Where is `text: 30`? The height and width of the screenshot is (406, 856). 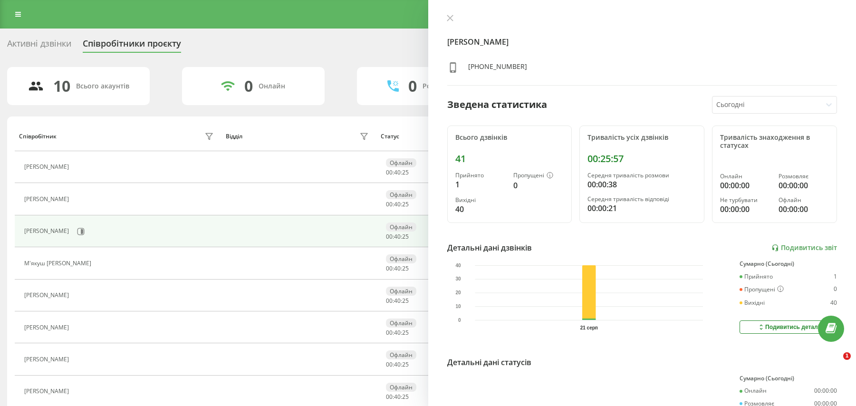
text: 30 is located at coordinates (458, 279).